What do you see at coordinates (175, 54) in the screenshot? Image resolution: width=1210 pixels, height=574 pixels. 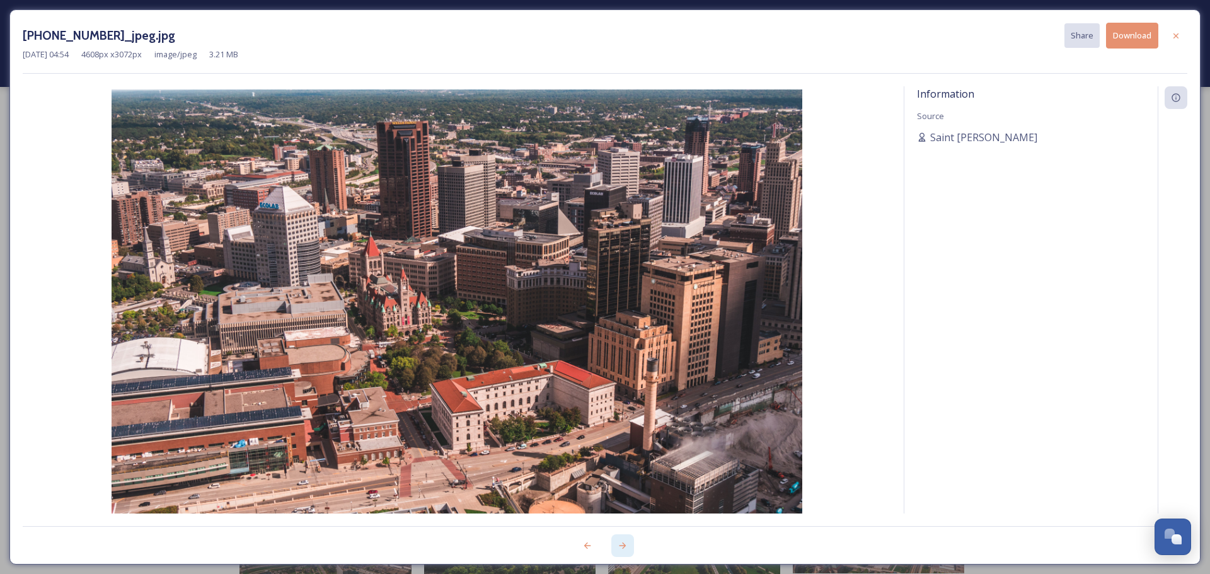 I see `span: image/jpeg` at bounding box center [175, 54].